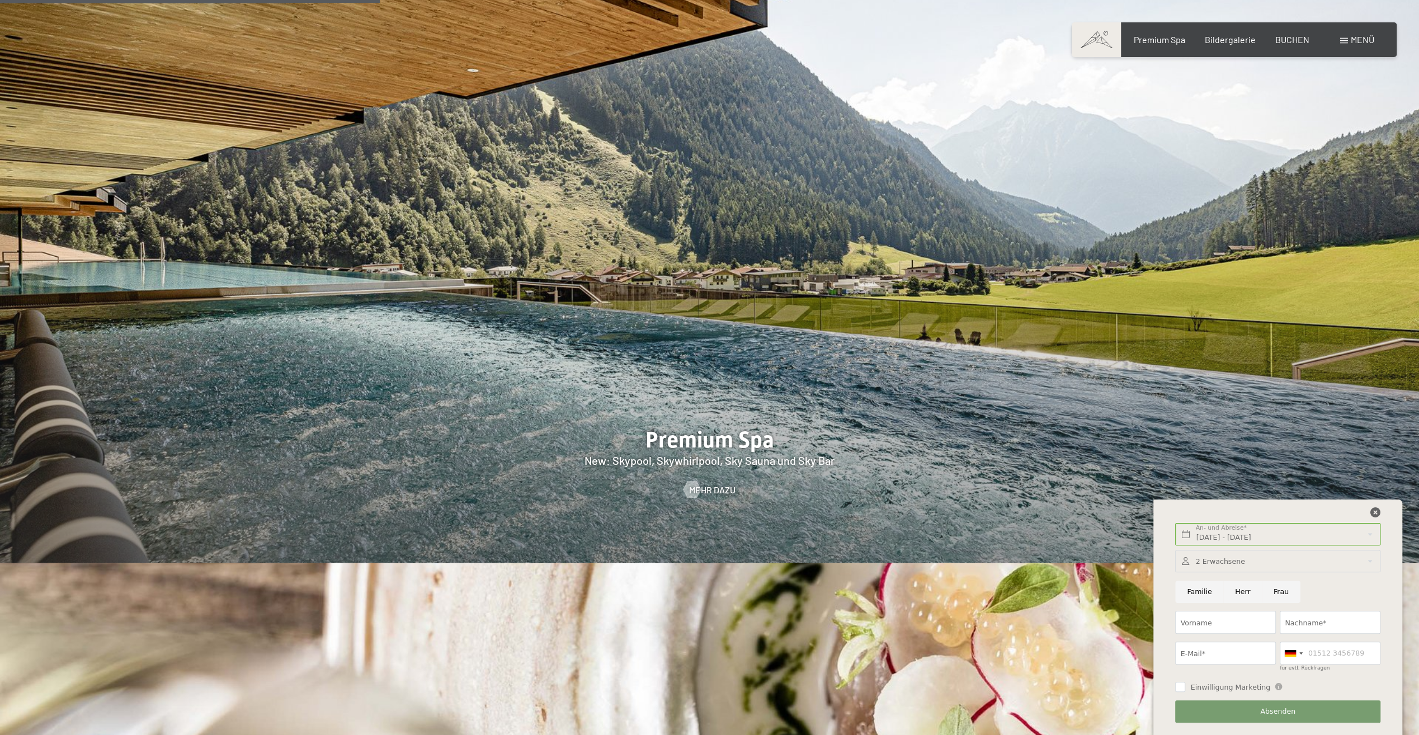 This screenshot has height=735, width=1419. I want to click on span: Menü, so click(1362, 39).